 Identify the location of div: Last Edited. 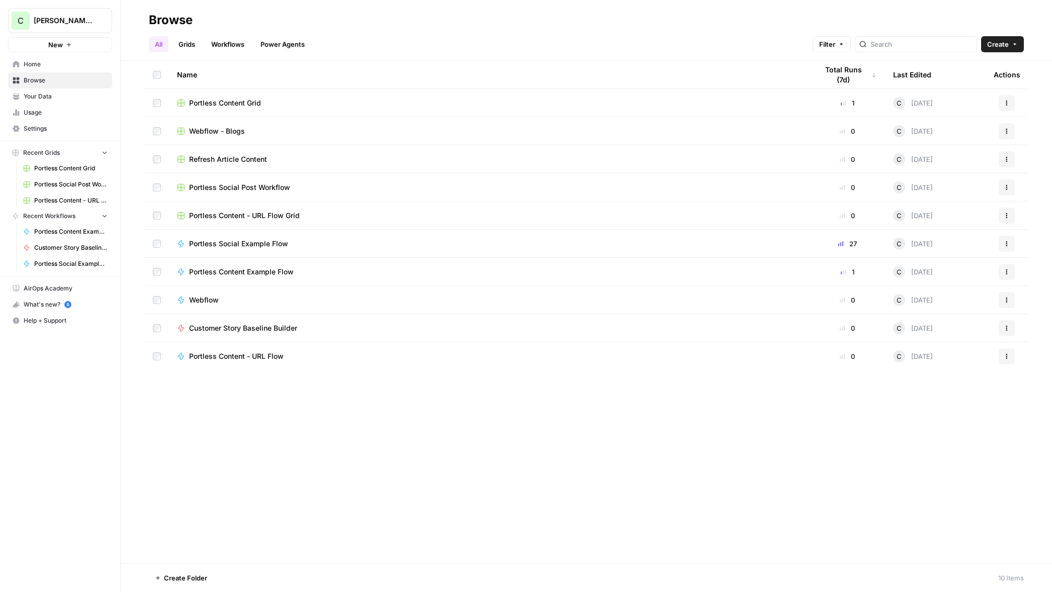
(912, 74).